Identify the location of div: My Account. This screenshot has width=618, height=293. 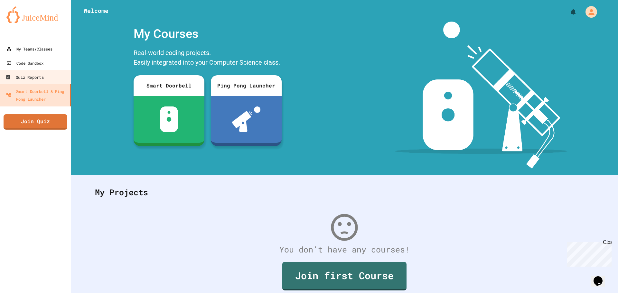
(589, 12).